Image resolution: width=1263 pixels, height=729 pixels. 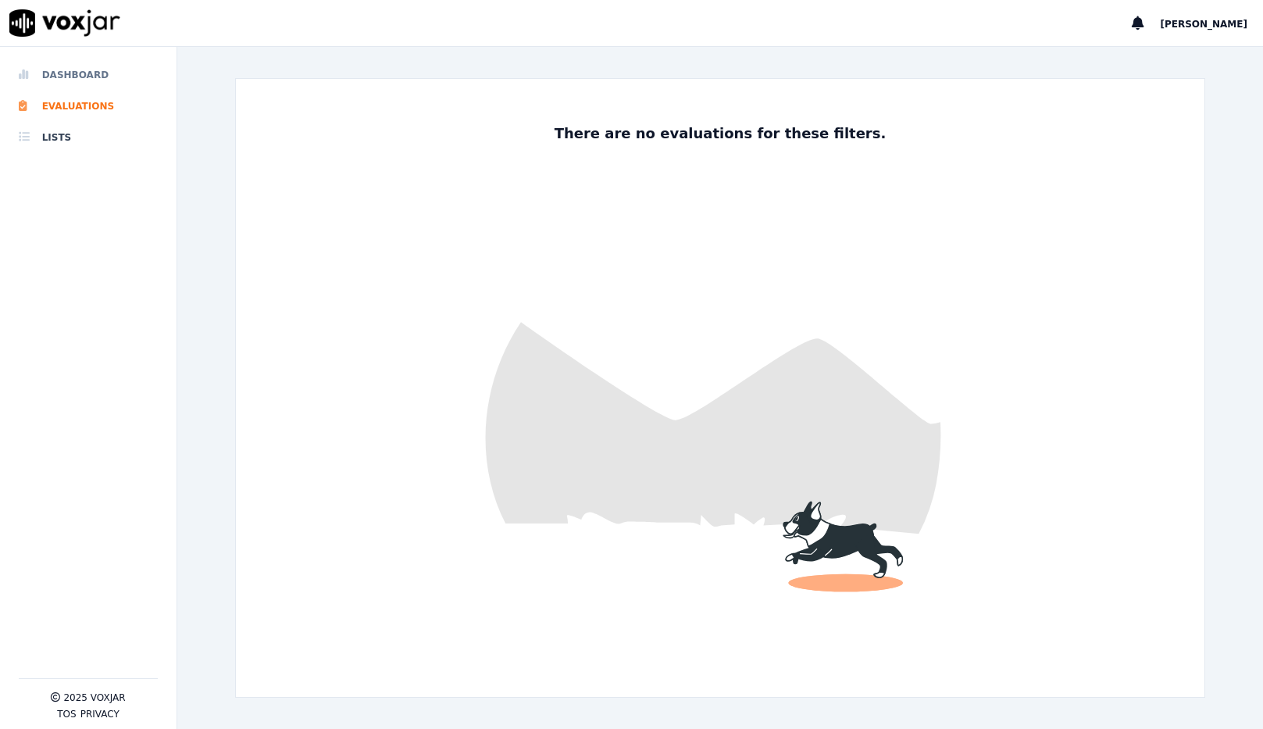 What do you see at coordinates (88, 106) in the screenshot?
I see `li: Evaluations` at bounding box center [88, 106].